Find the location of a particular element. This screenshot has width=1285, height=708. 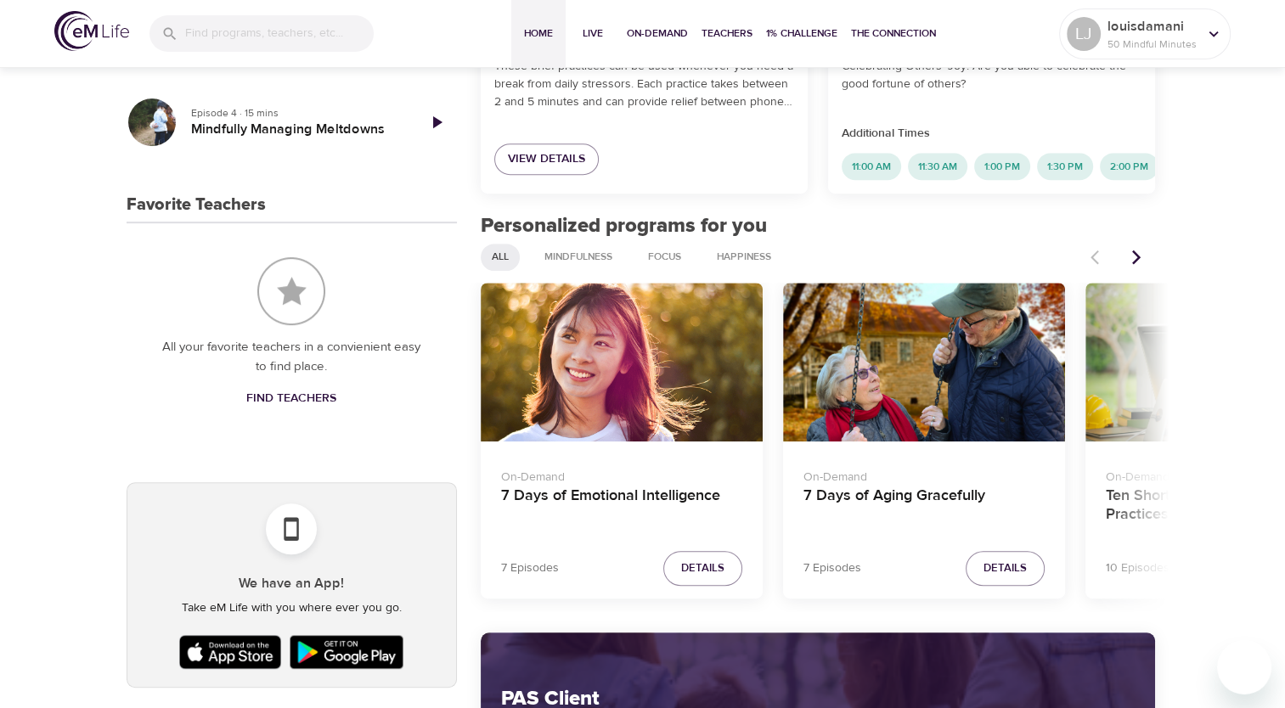

h4: 7 Days of Emotional Intelligence is located at coordinates (622, 507).